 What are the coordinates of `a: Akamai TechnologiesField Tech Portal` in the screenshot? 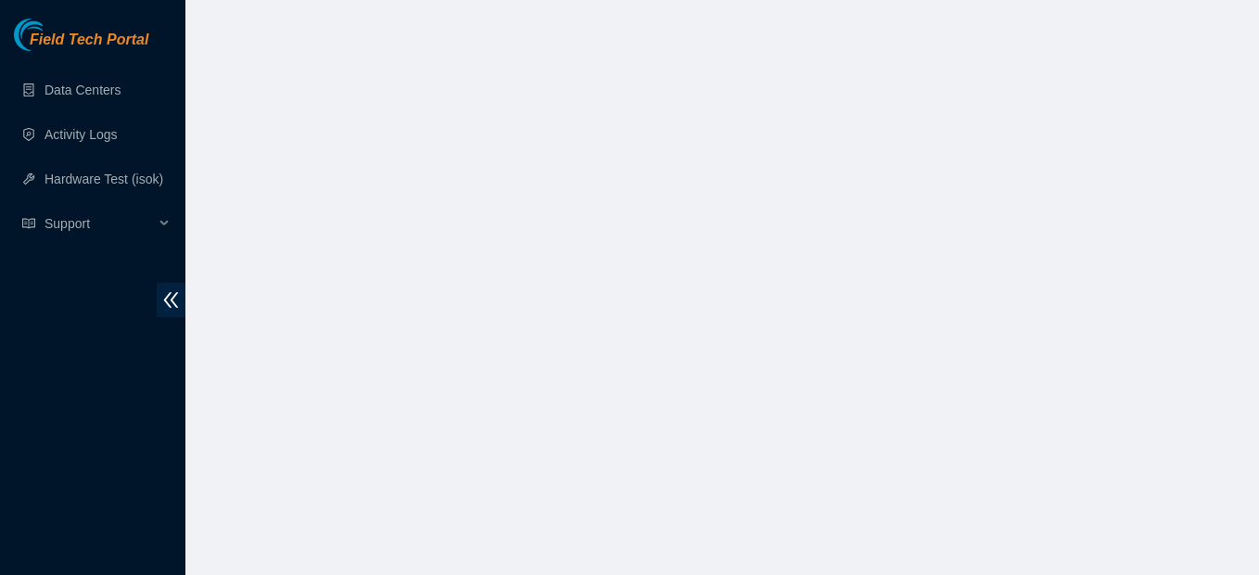 It's located at (81, 45).